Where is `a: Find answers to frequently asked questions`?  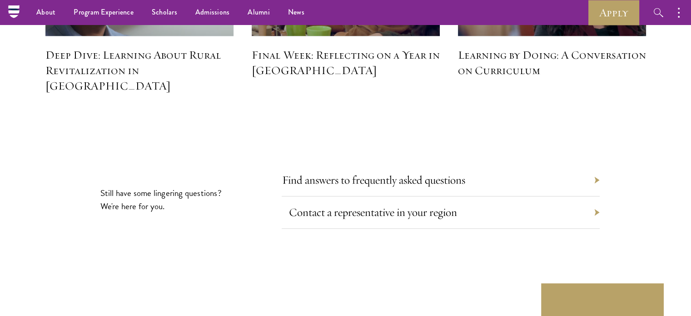
a: Find answers to frequently asked questions is located at coordinates (373, 179).